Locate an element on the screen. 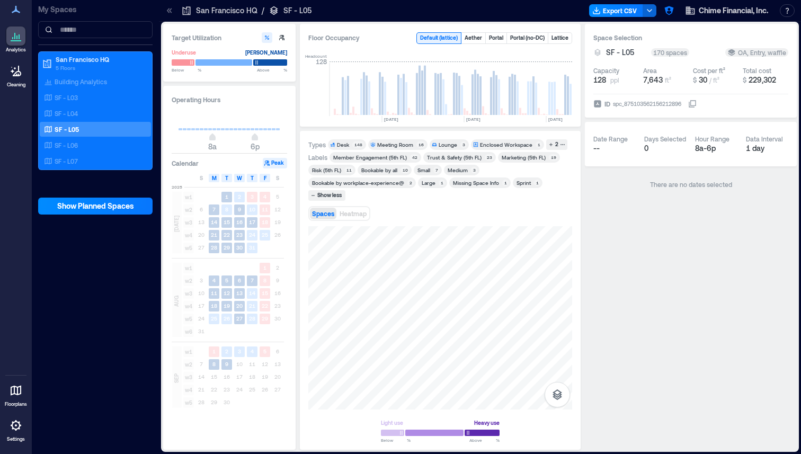  div: Medium is located at coordinates (458, 170).